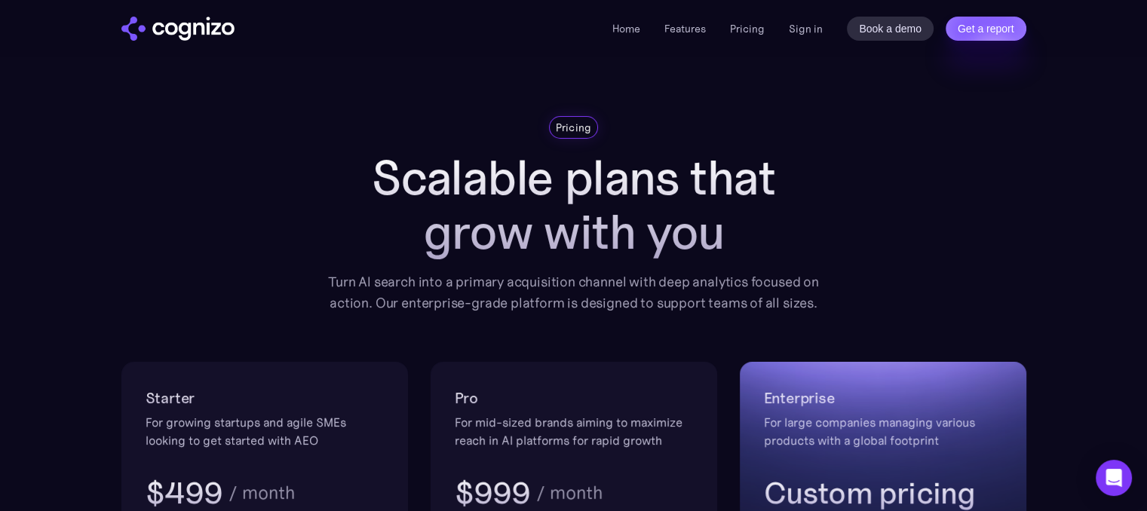 The image size is (1147, 511). Describe the element at coordinates (626, 29) in the screenshot. I see `a: Home` at that location.